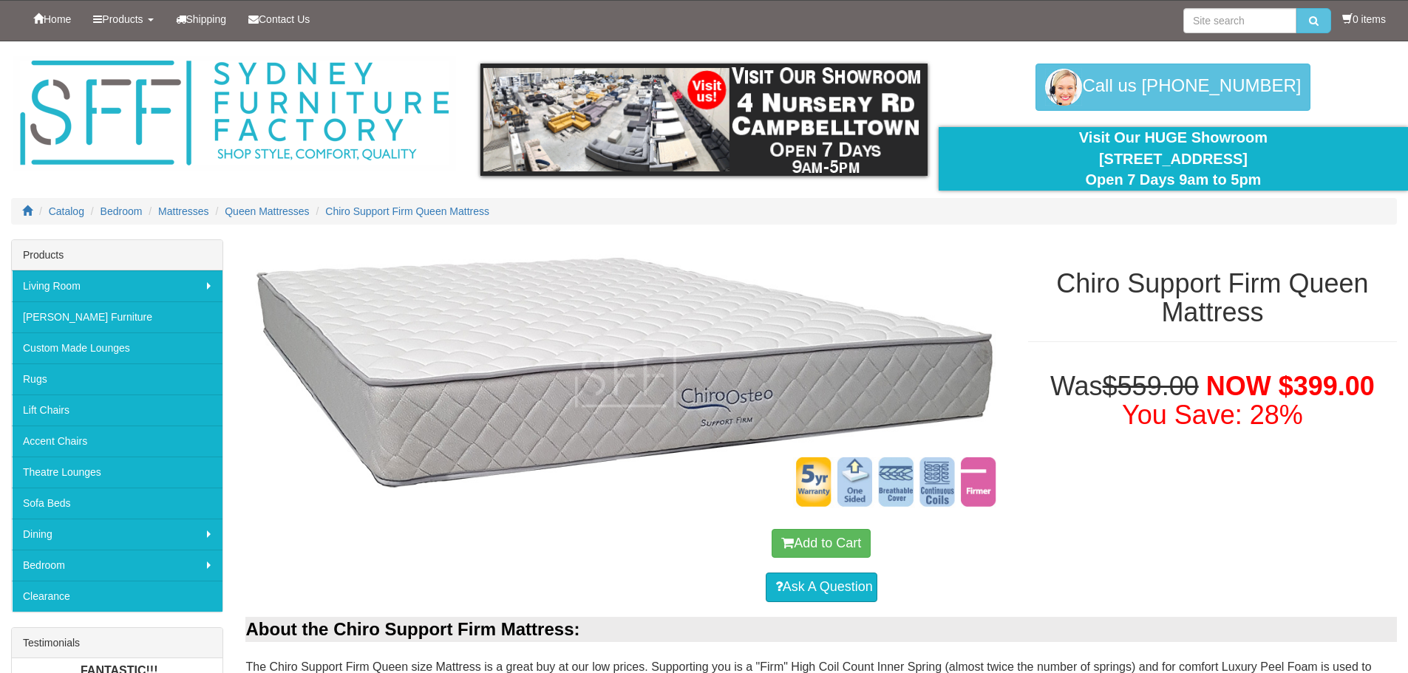 This screenshot has height=673, width=1408. Describe the element at coordinates (117, 255) in the screenshot. I see `div: Products` at that location.